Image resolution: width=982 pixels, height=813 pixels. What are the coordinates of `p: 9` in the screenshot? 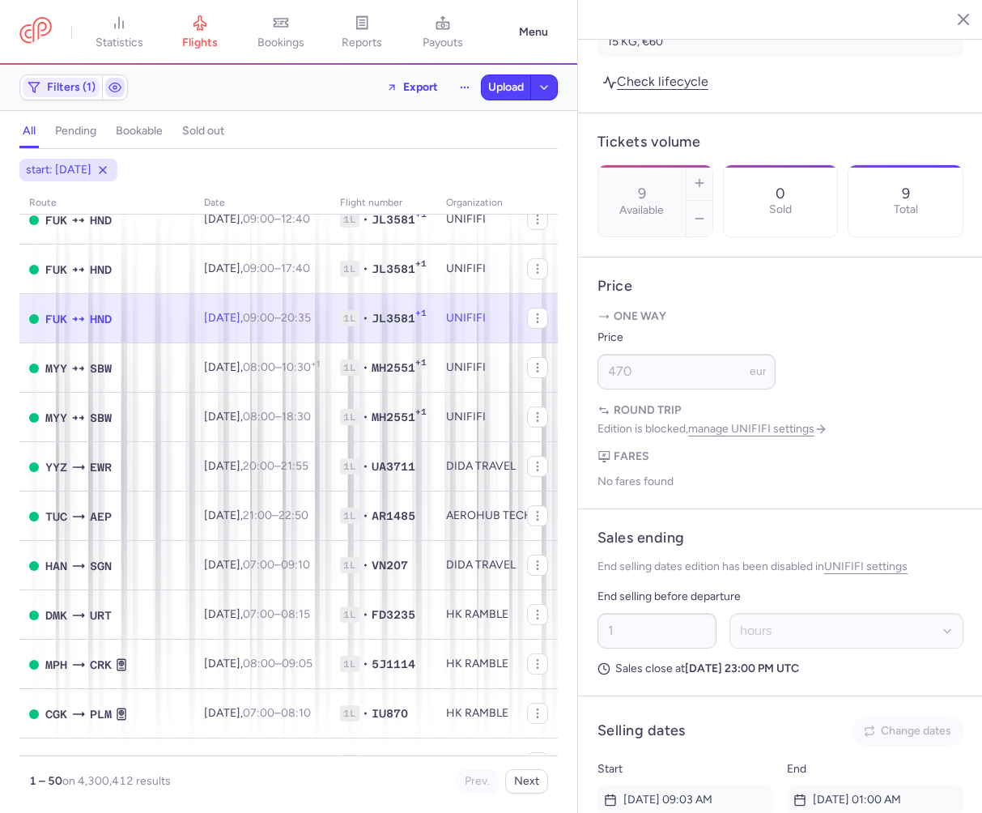 It's located at (906, 194).